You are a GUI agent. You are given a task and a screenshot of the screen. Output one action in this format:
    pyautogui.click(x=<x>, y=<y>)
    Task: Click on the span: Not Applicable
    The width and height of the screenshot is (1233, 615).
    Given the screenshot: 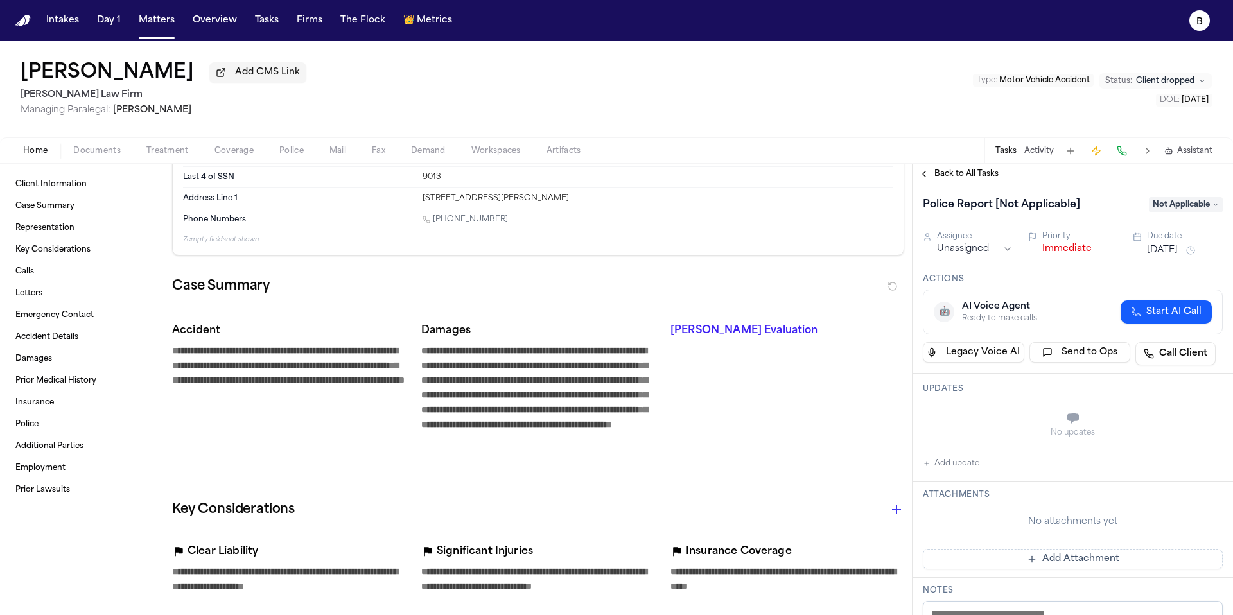 What is the action you would take?
    pyautogui.click(x=1185, y=205)
    